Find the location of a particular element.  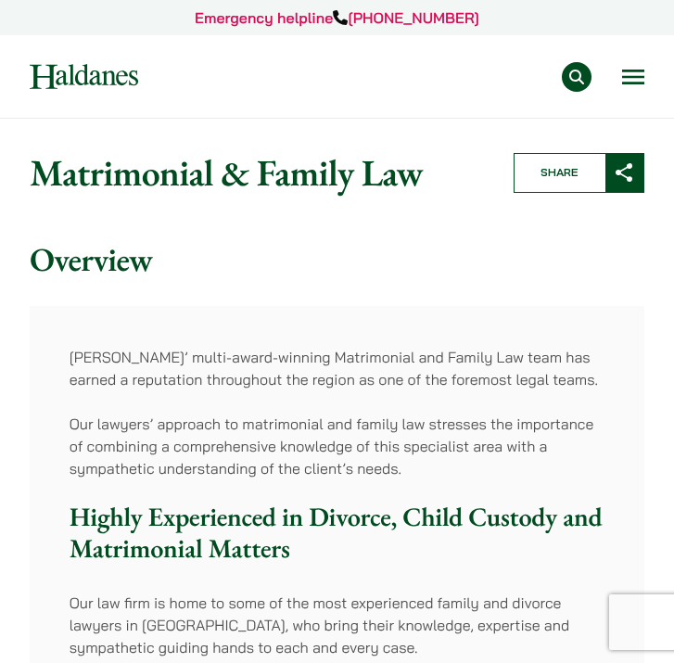

h1: Matrimonial & Family Law is located at coordinates (258, 172).